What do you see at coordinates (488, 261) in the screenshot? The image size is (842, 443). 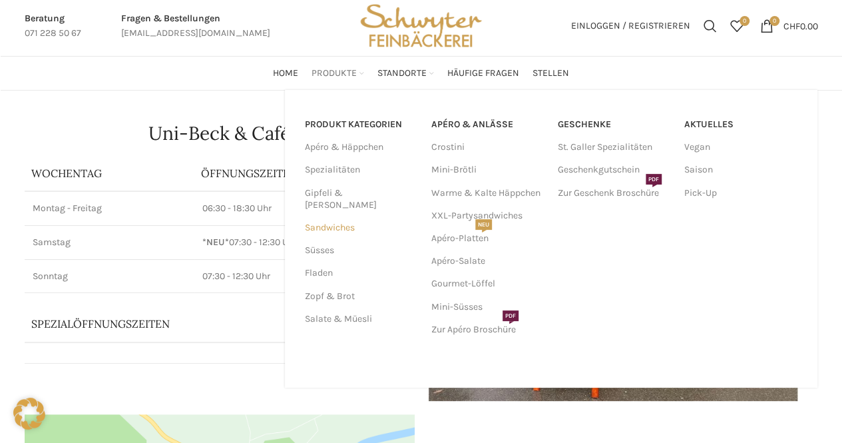 I see `a: Apéro-Salate` at bounding box center [488, 261].